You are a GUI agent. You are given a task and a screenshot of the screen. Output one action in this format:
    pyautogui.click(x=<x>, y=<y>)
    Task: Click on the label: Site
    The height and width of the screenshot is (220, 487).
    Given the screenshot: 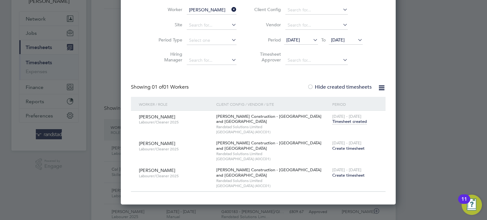 What is the action you would take?
    pyautogui.click(x=168, y=25)
    